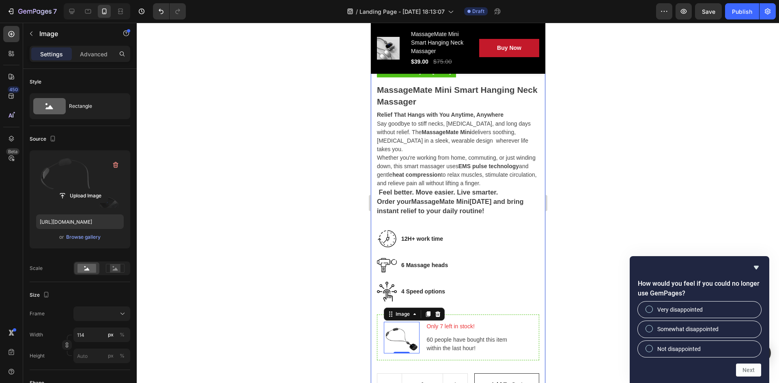  I want to click on button: increment, so click(84, 363).